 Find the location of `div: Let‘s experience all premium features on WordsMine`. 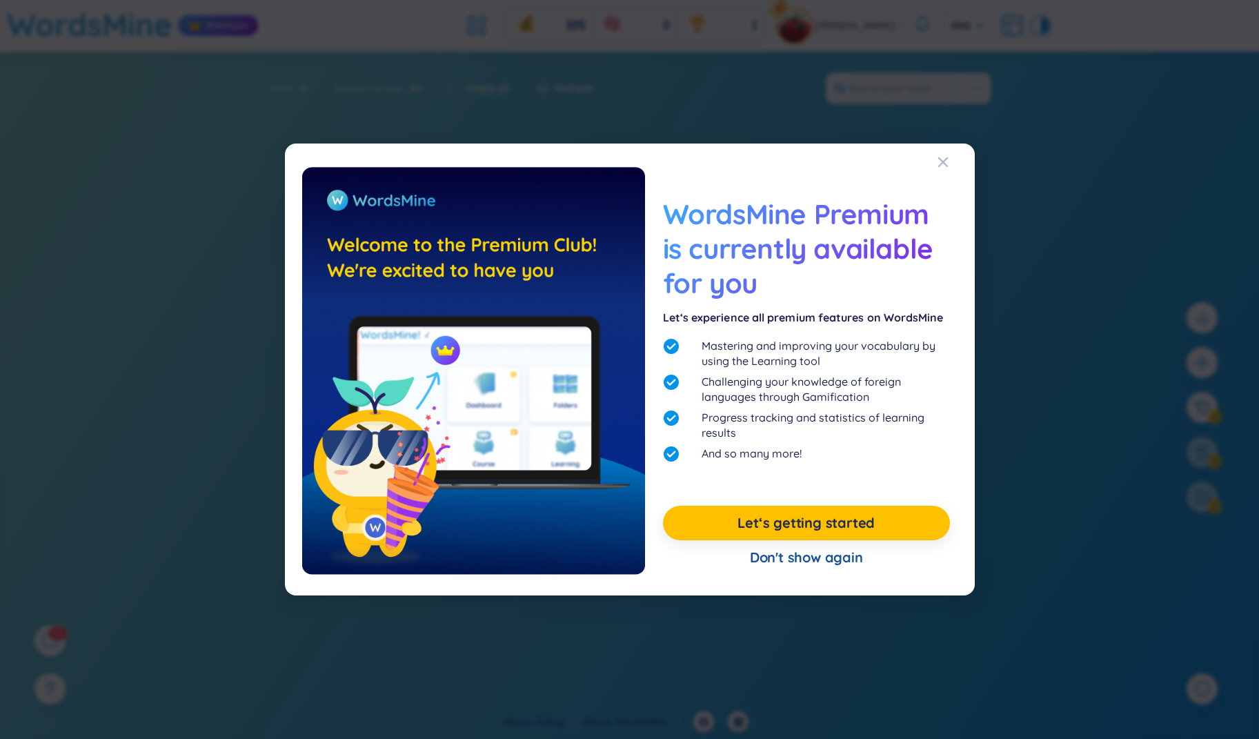

div: Let‘s experience all premium features on WordsMine is located at coordinates (806, 317).